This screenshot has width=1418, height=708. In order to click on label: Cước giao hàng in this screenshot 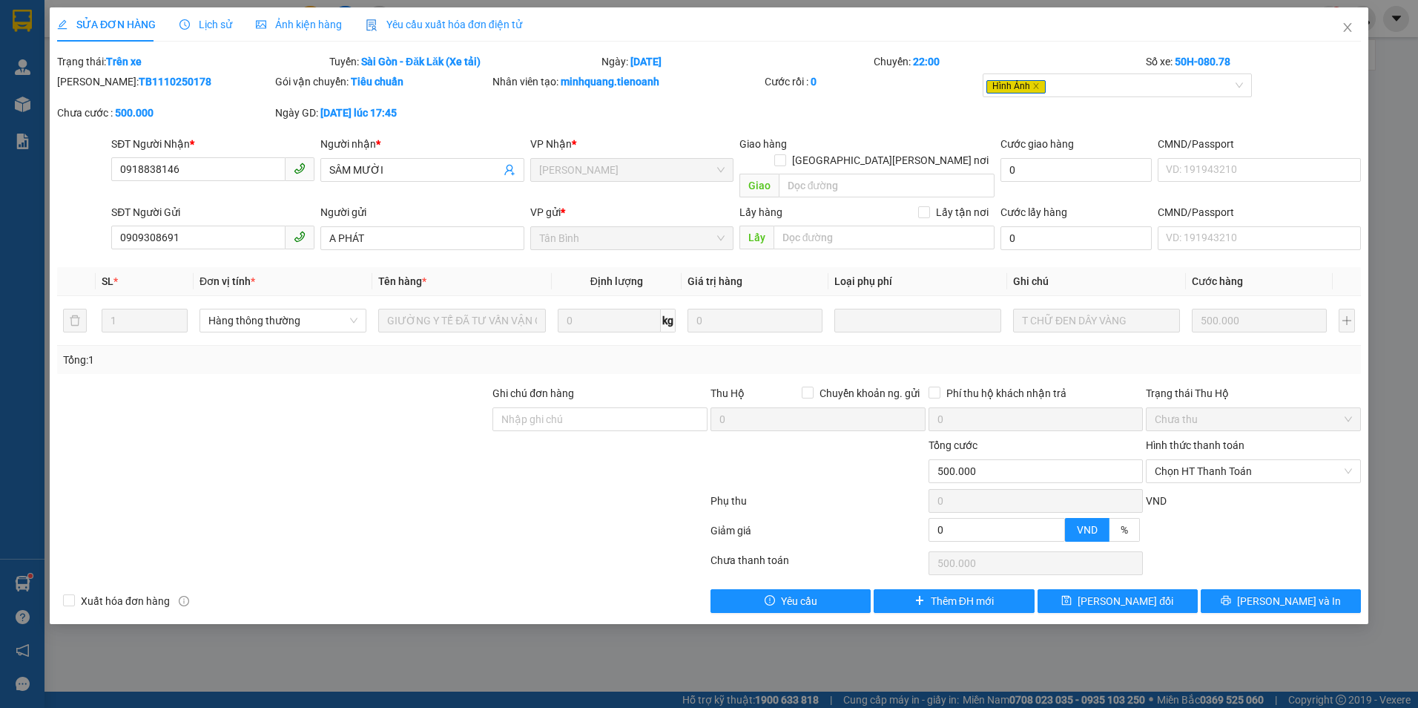, I will do `click(1037, 144)`.